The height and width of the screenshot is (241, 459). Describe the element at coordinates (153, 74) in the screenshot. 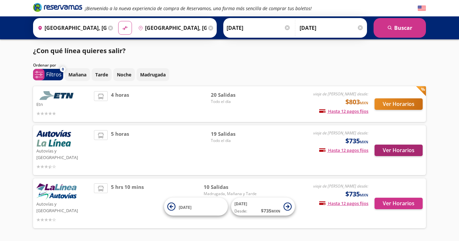

I see `p: Madrugada` at that location.